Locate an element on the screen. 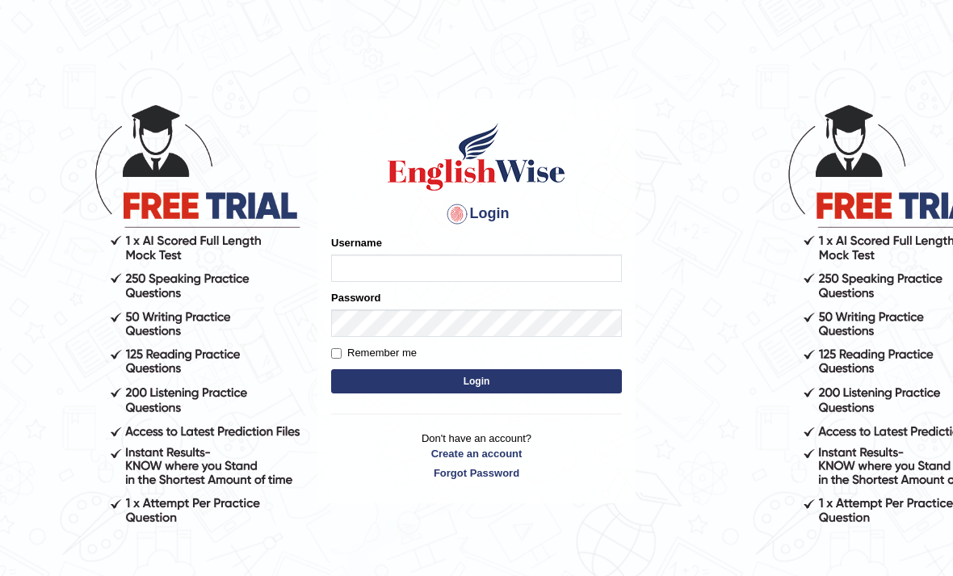 The height and width of the screenshot is (576, 953). label: Password is located at coordinates (355, 297).